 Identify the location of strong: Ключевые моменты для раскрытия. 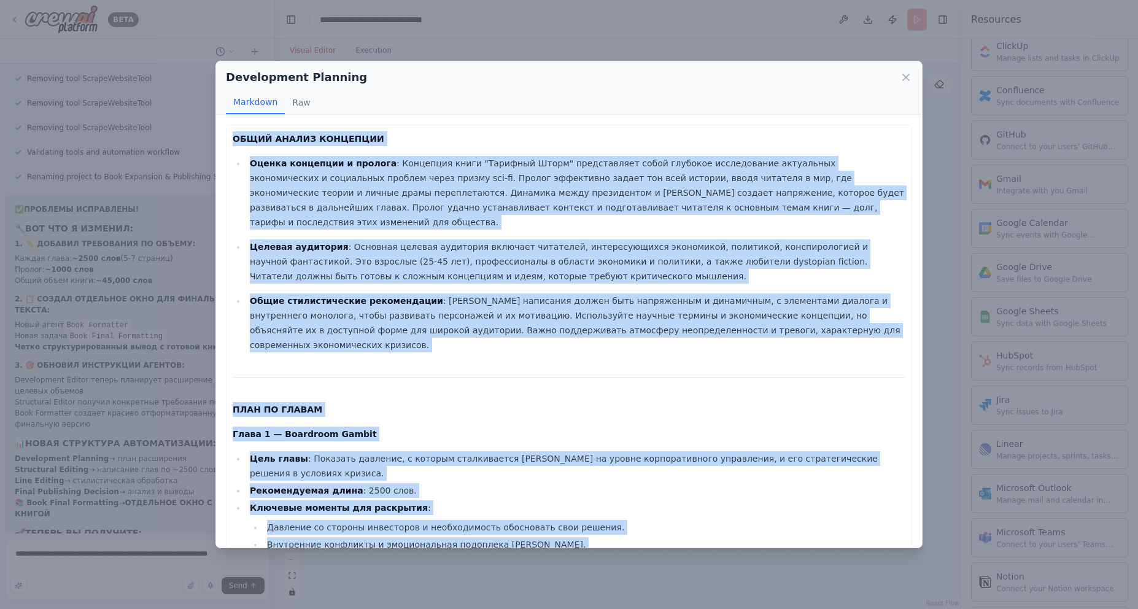
(339, 508).